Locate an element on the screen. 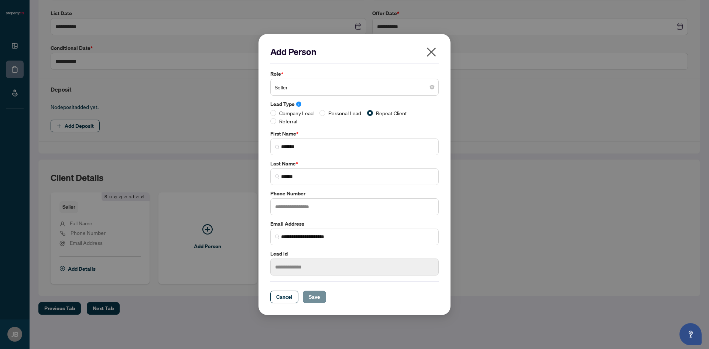 The height and width of the screenshot is (349, 709). button: Open asap is located at coordinates (691, 334).